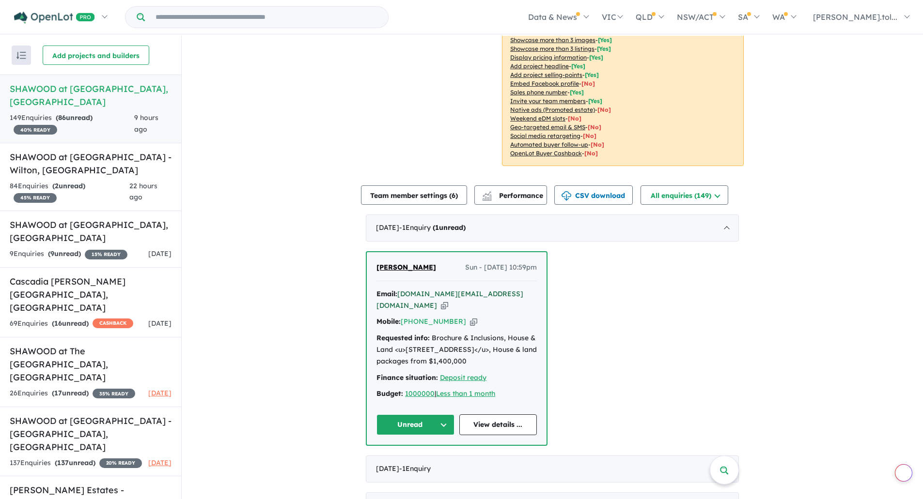 The width and height of the screenshot is (923, 499). What do you see at coordinates (487, 198) in the screenshot?
I see `img: bar-chart.svg` at bounding box center [487, 198].